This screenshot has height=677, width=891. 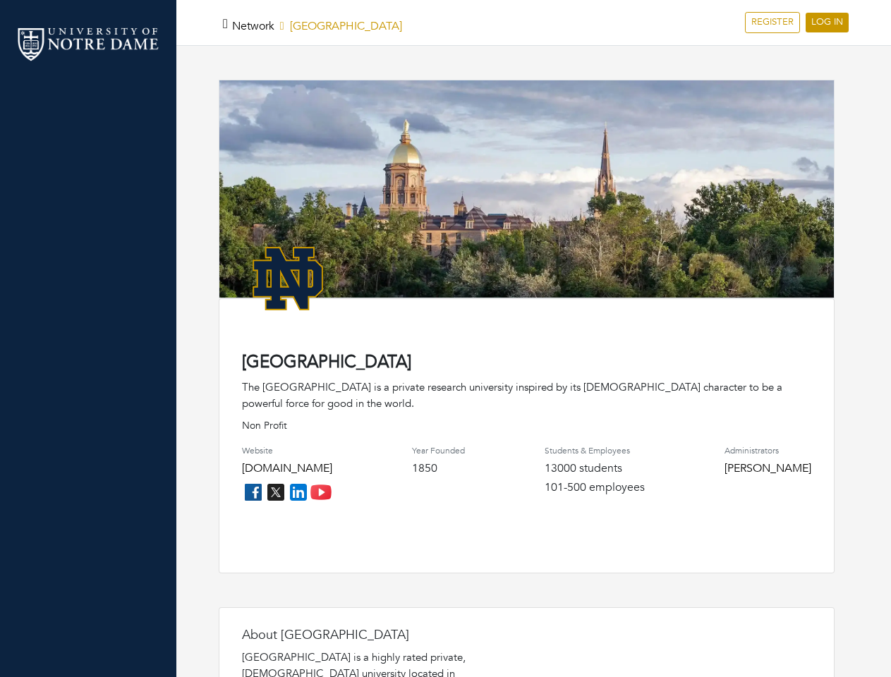 What do you see at coordinates (768, 451) in the screenshot?
I see `h4: Administrators` at bounding box center [768, 451].